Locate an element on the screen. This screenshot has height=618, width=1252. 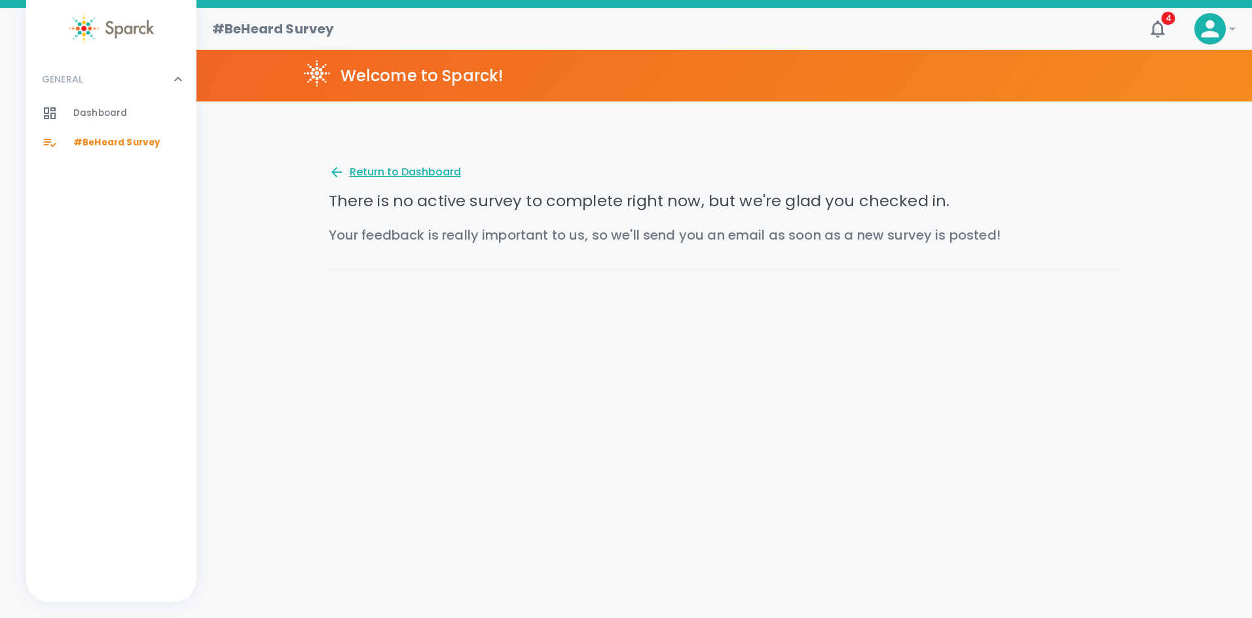
h1: #BeHeard Survey is located at coordinates (273, 29).